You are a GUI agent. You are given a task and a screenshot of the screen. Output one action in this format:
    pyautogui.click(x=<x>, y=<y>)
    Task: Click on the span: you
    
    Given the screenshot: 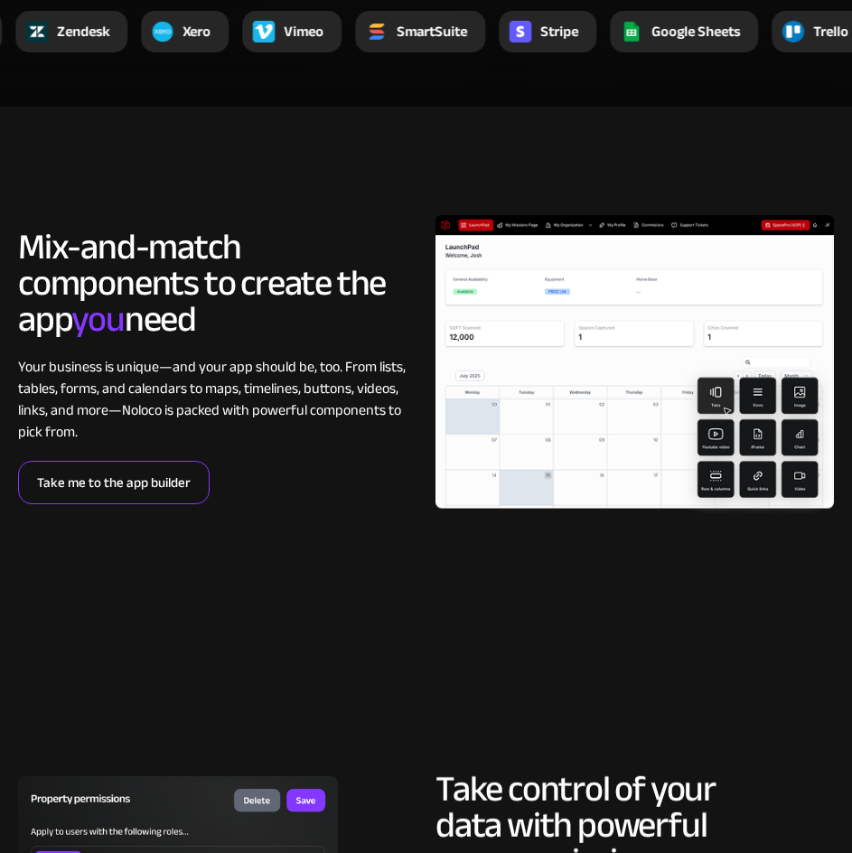 What is the action you would take?
    pyautogui.click(x=98, y=319)
    